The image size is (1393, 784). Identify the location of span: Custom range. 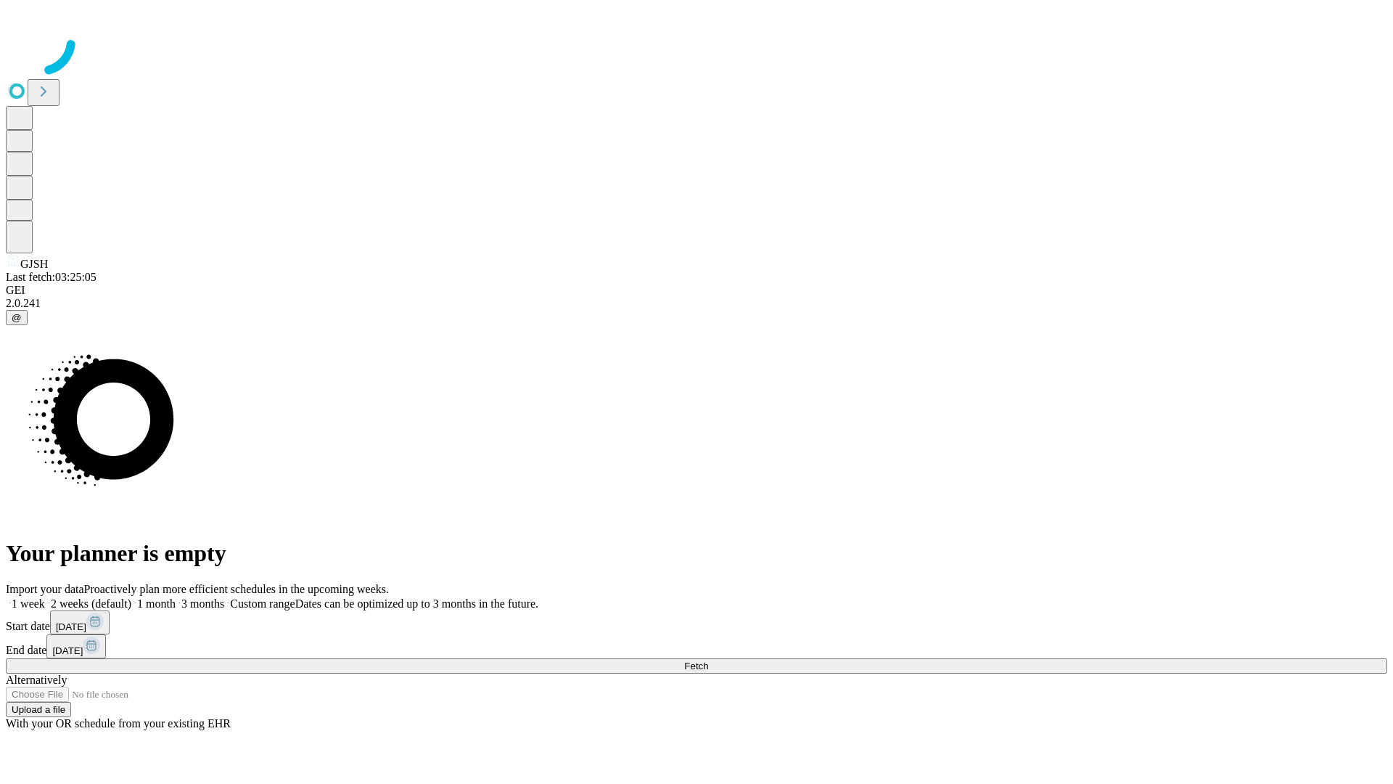
(262, 603).